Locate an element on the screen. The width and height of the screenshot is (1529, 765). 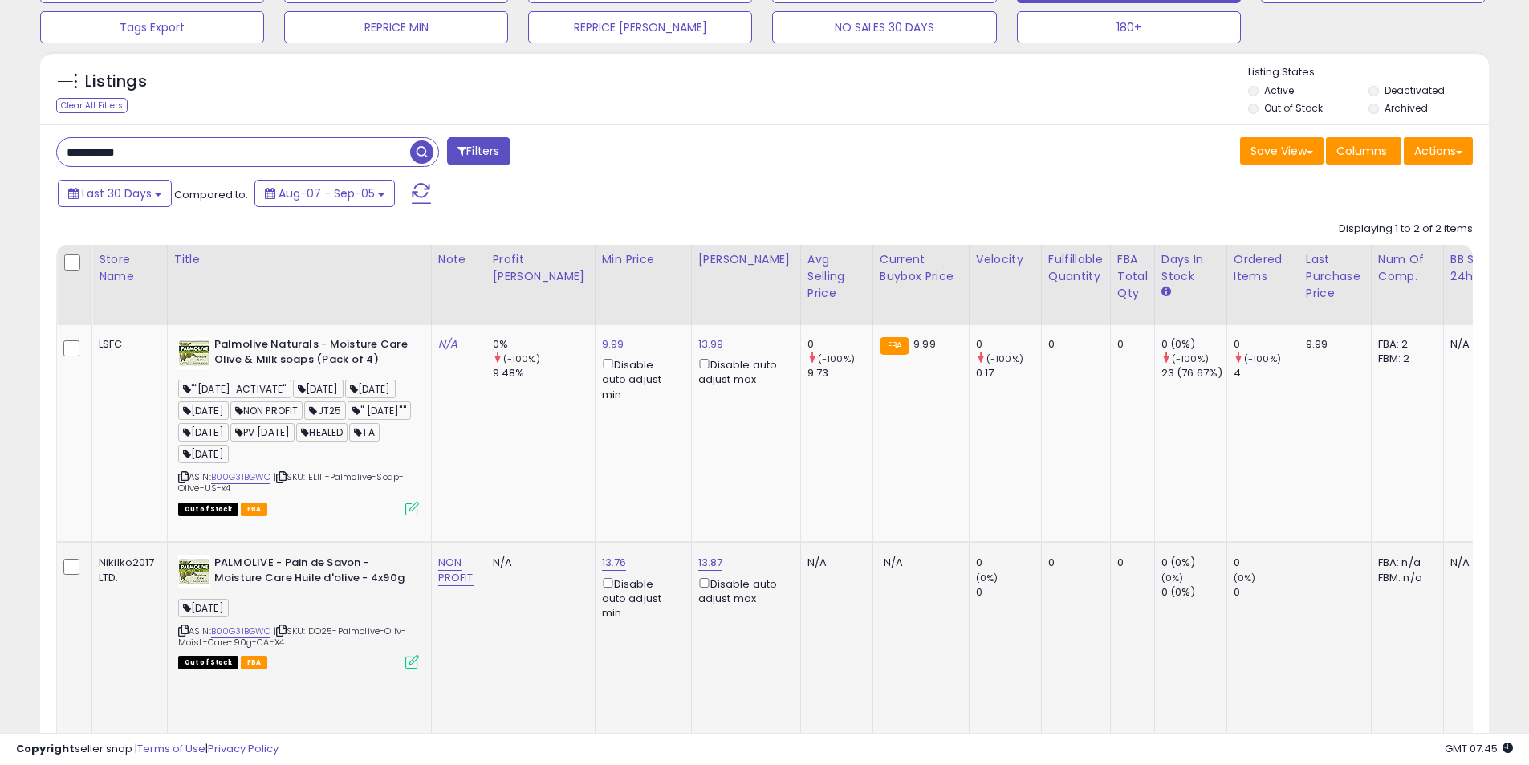
div: BB Share 24h. is located at coordinates (1479, 268).